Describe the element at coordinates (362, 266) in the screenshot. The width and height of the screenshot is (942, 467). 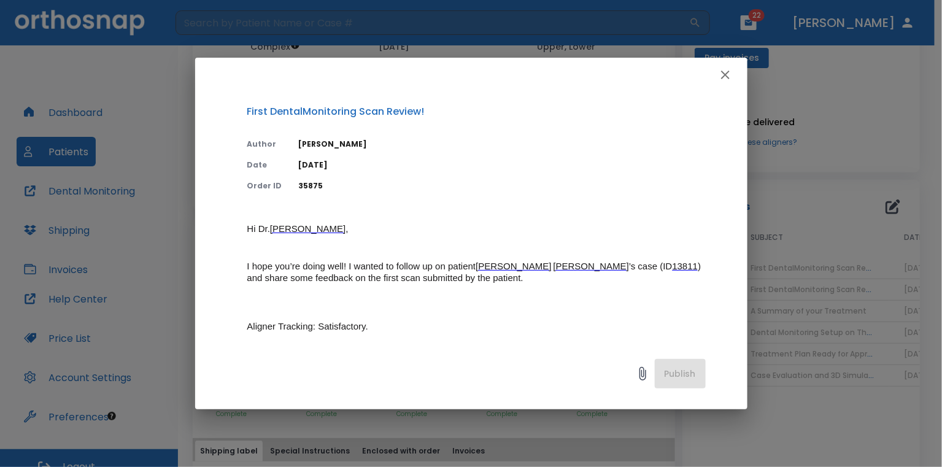
I see `span: I hope you’re doing well! I wanted to follow up on patient` at that location.